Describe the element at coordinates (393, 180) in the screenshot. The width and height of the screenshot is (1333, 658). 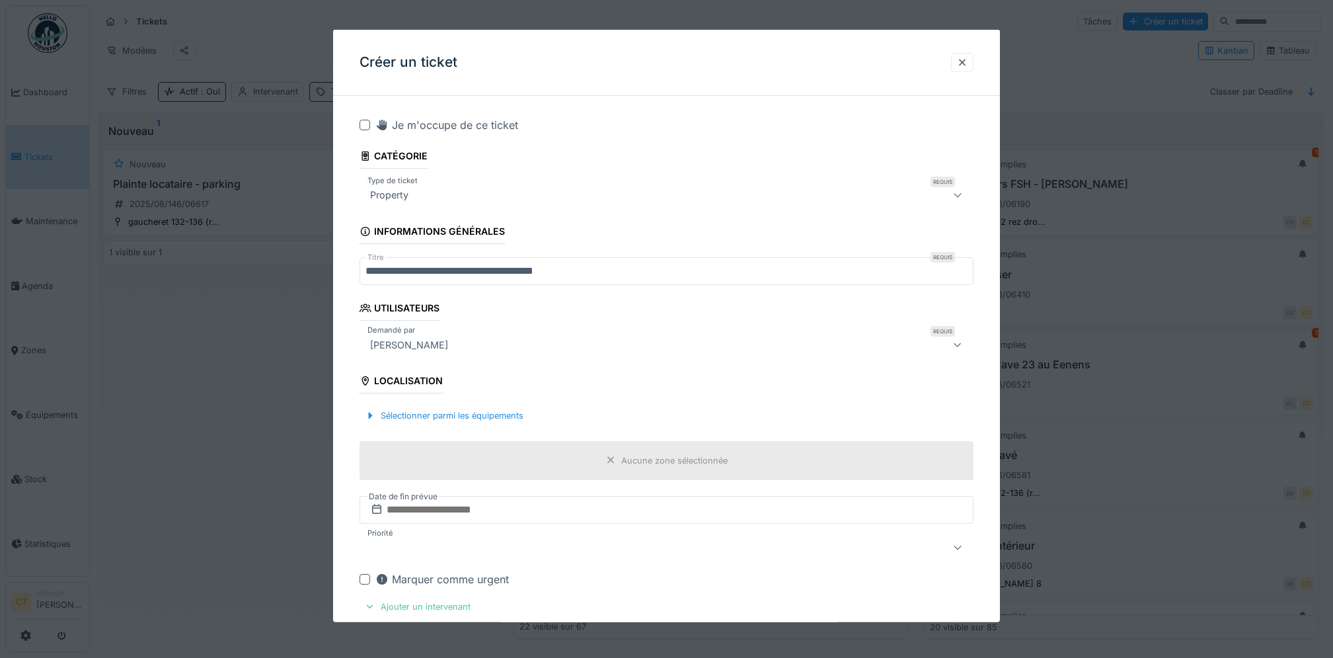
I see `label: Type de ticket` at that location.